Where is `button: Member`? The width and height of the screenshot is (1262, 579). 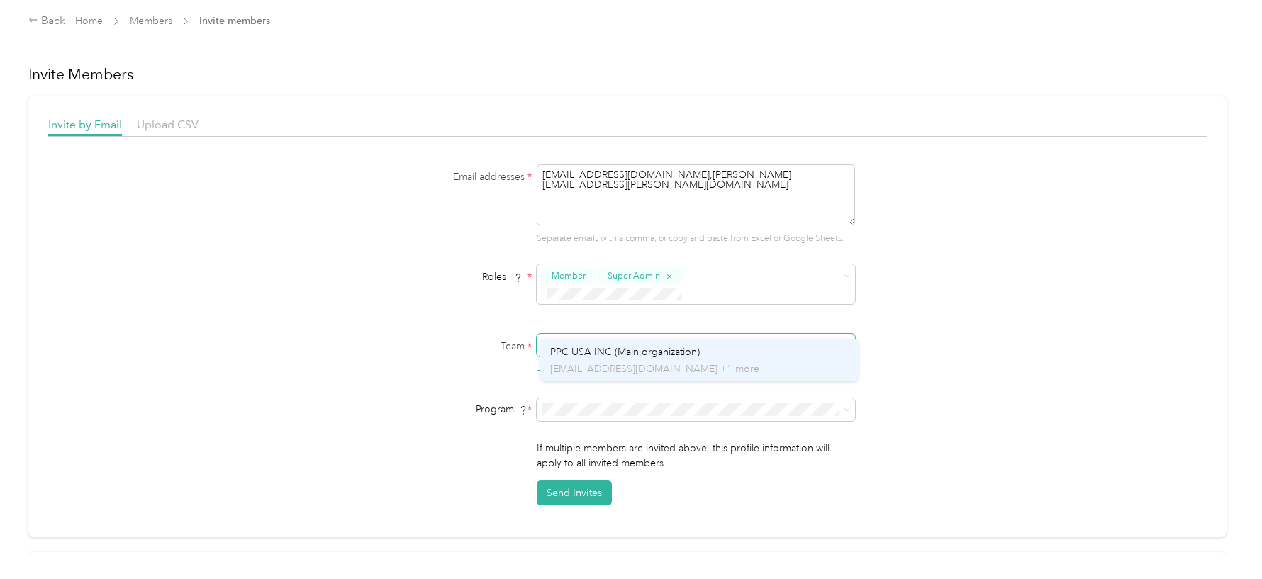 button: Member is located at coordinates (569, 276).